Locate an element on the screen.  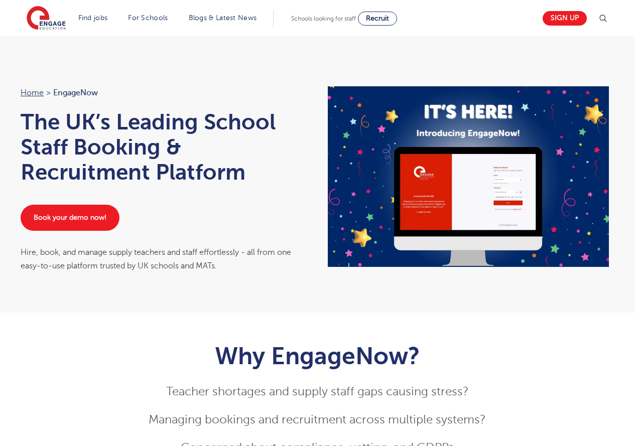
span: Recruit is located at coordinates (377, 18).